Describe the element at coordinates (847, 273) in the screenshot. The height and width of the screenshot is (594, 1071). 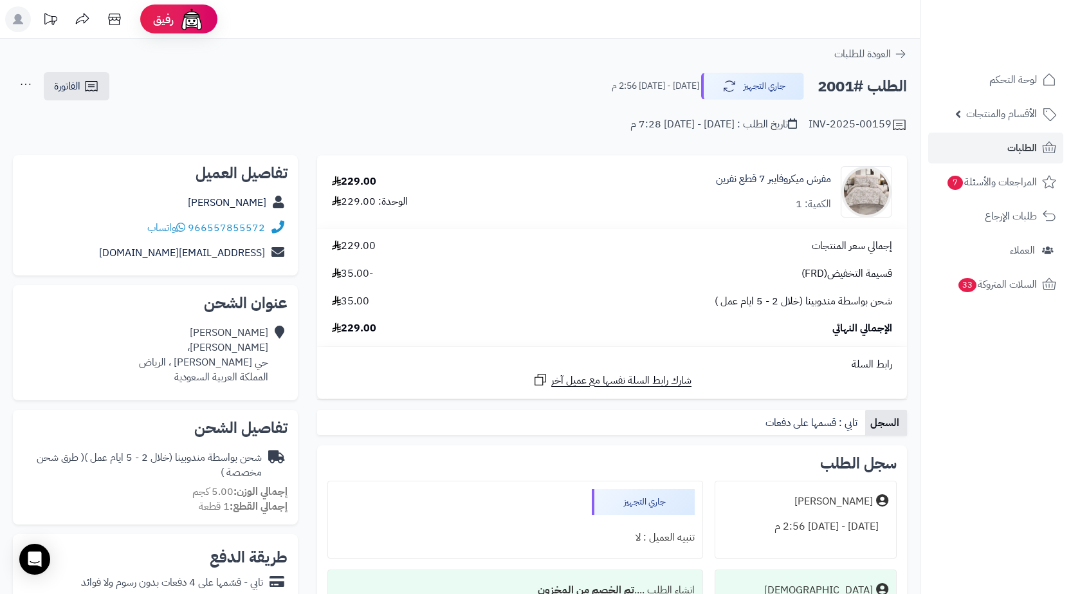
I see `span: قسيمة التخفيض(FRD)` at that location.